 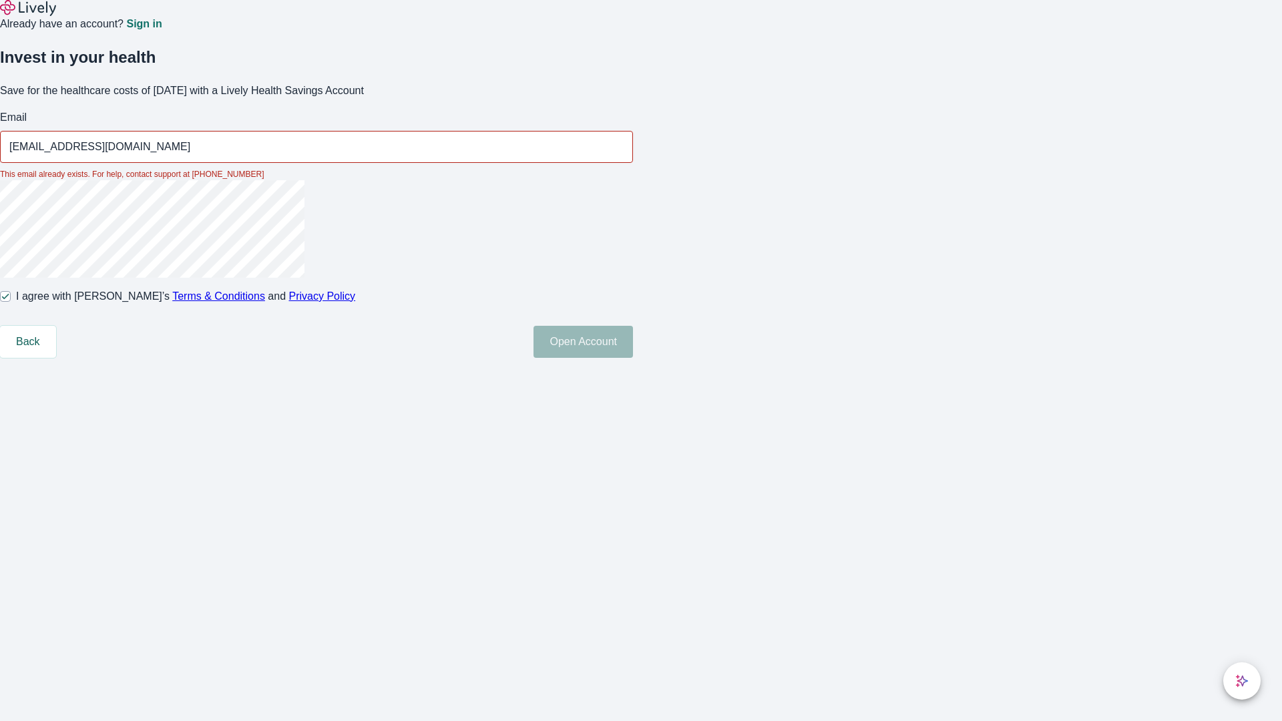 What do you see at coordinates (323, 296) in the screenshot?
I see `a: Privacy Policy` at bounding box center [323, 296].